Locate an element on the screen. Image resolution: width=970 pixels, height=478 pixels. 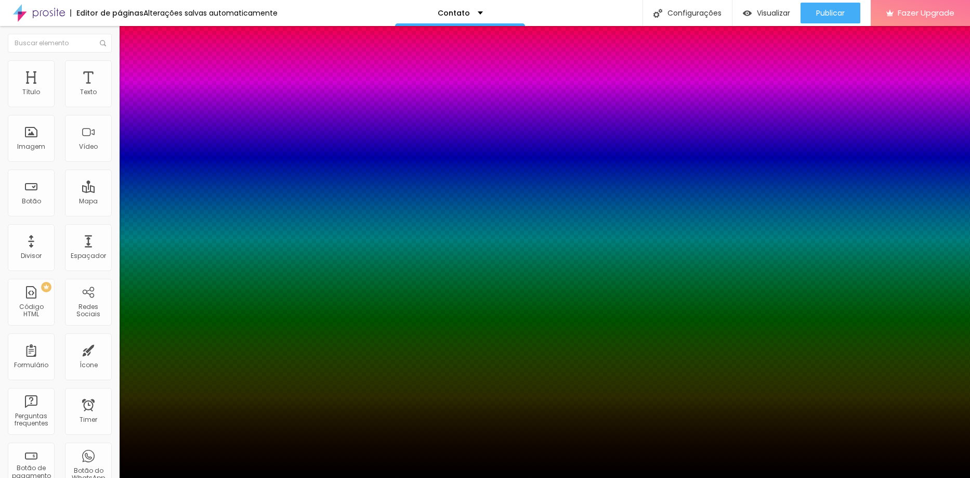
div: Redes Sociais is located at coordinates (88, 310).